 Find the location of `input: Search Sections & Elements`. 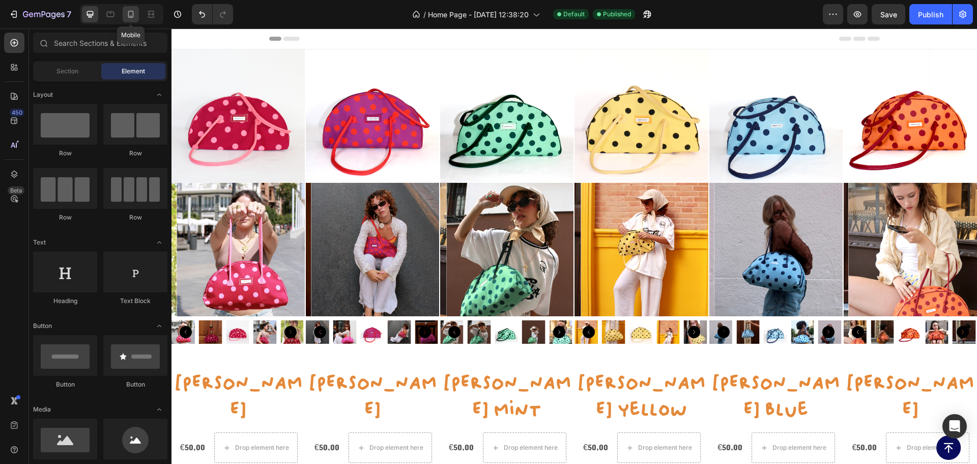

input: Search Sections & Elements is located at coordinates (100, 43).